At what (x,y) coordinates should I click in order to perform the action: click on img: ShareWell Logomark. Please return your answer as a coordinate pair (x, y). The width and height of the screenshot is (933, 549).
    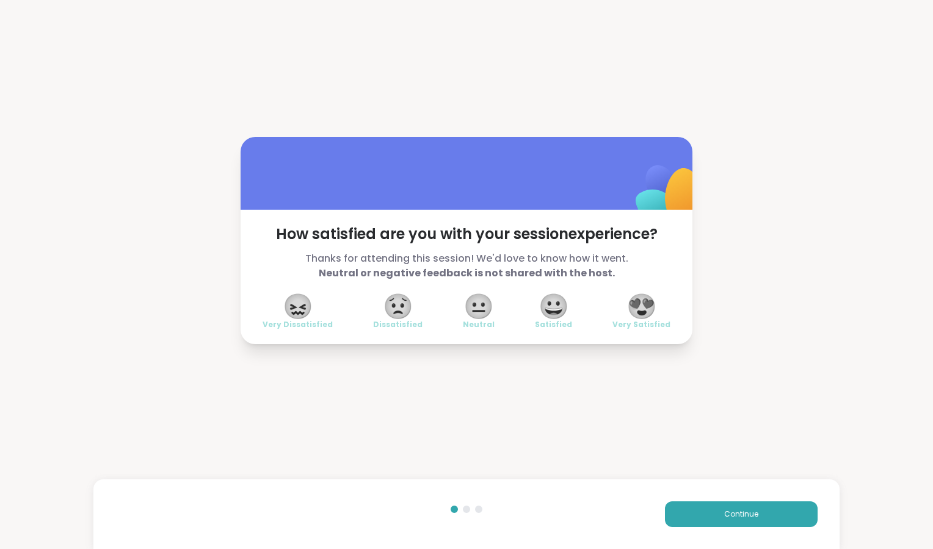
    Looking at the image, I should click on (668, 194).